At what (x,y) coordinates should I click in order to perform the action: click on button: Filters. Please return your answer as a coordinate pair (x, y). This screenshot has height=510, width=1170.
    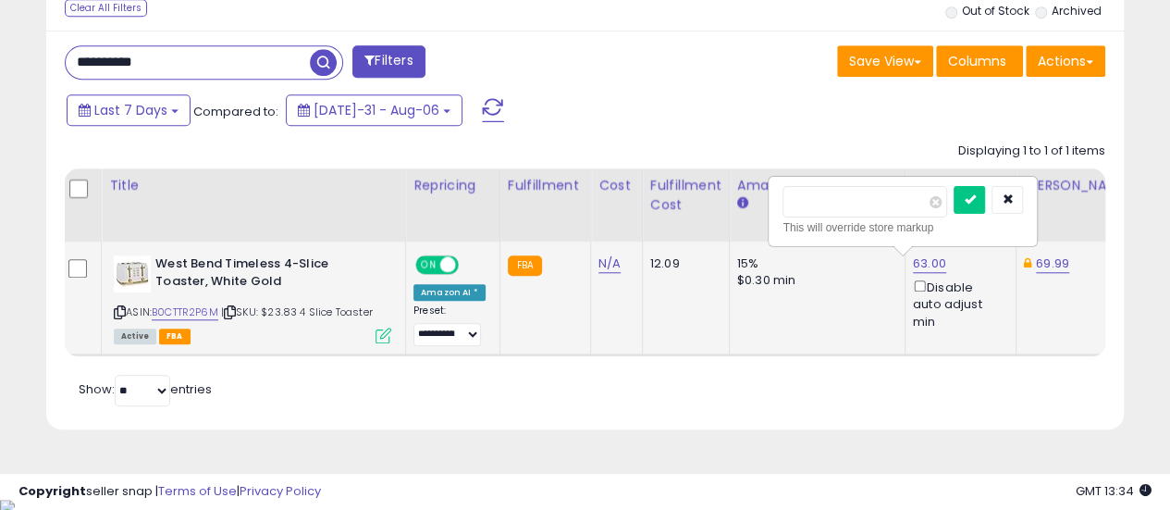
    Looking at the image, I should click on (389, 61).